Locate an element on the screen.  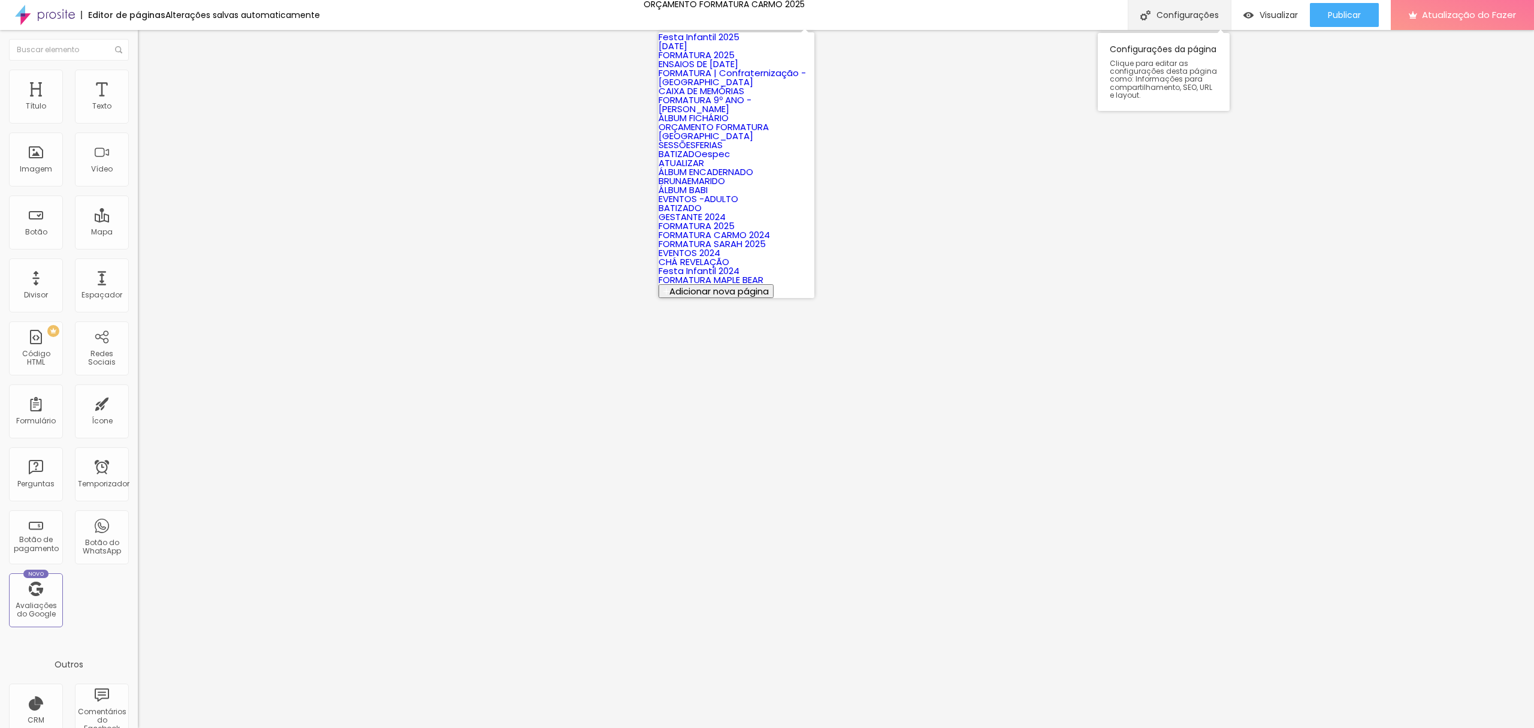
font: Outros is located at coordinates (69, 664).